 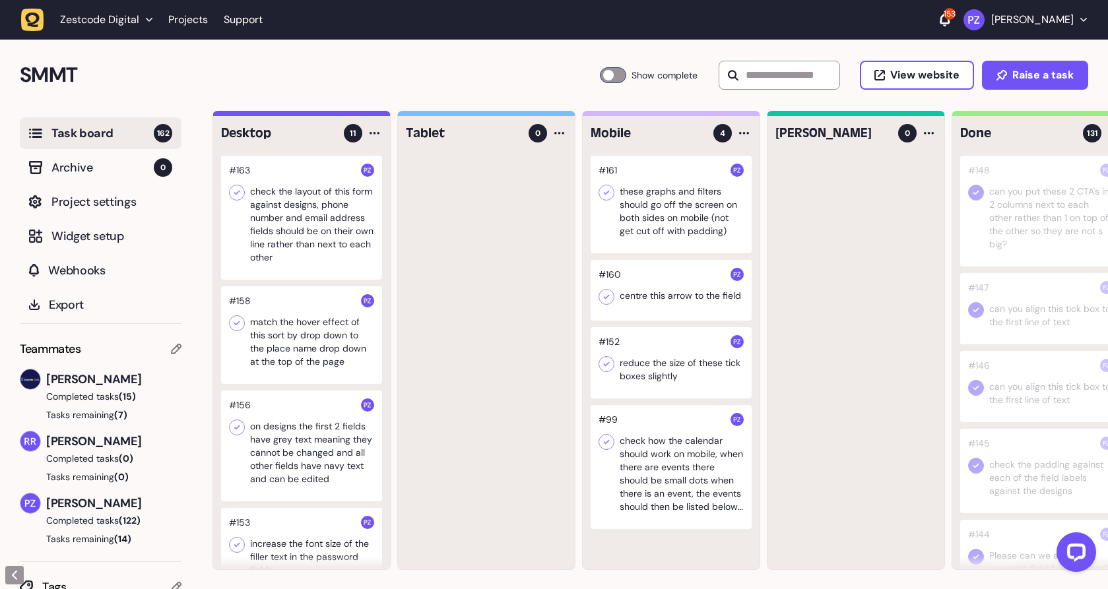 What do you see at coordinates (100, 415) in the screenshot?
I see `button: Tasks remaining(7)` at bounding box center [100, 415].